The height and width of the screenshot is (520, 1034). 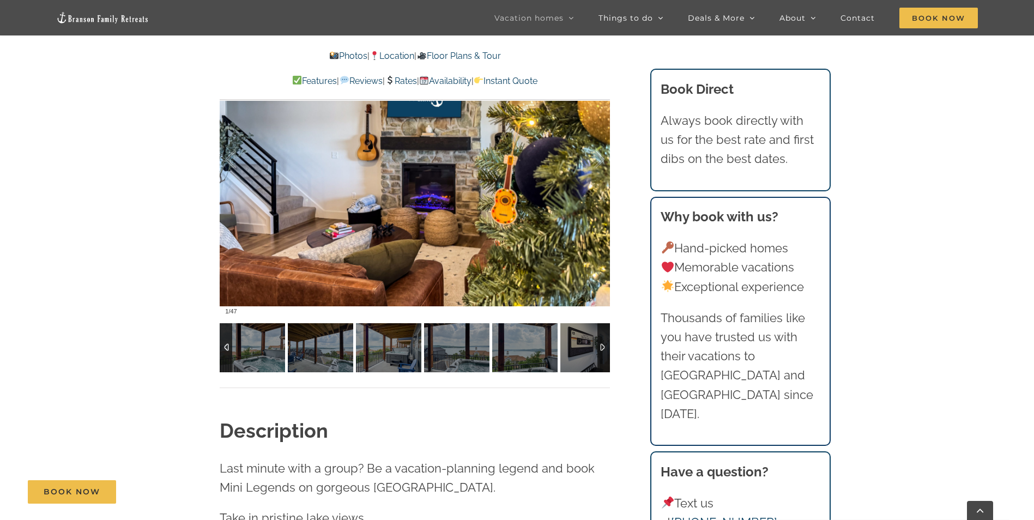 I want to click on span: Things to do, so click(x=626, y=18).